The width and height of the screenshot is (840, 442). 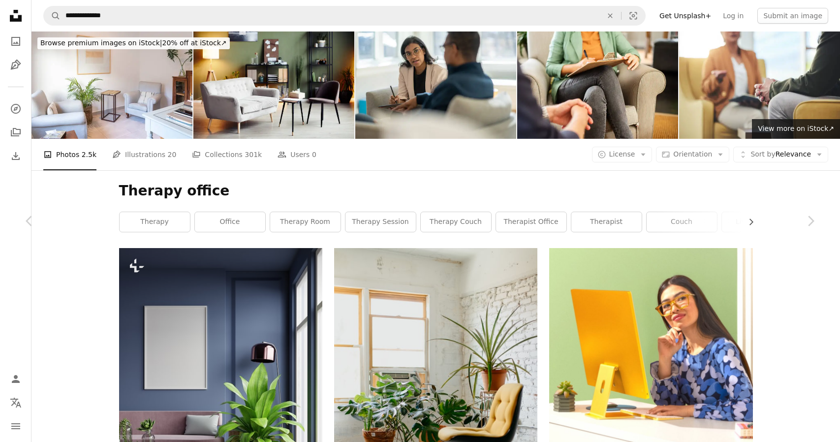 I want to click on a: therapist office, so click(x=531, y=222).